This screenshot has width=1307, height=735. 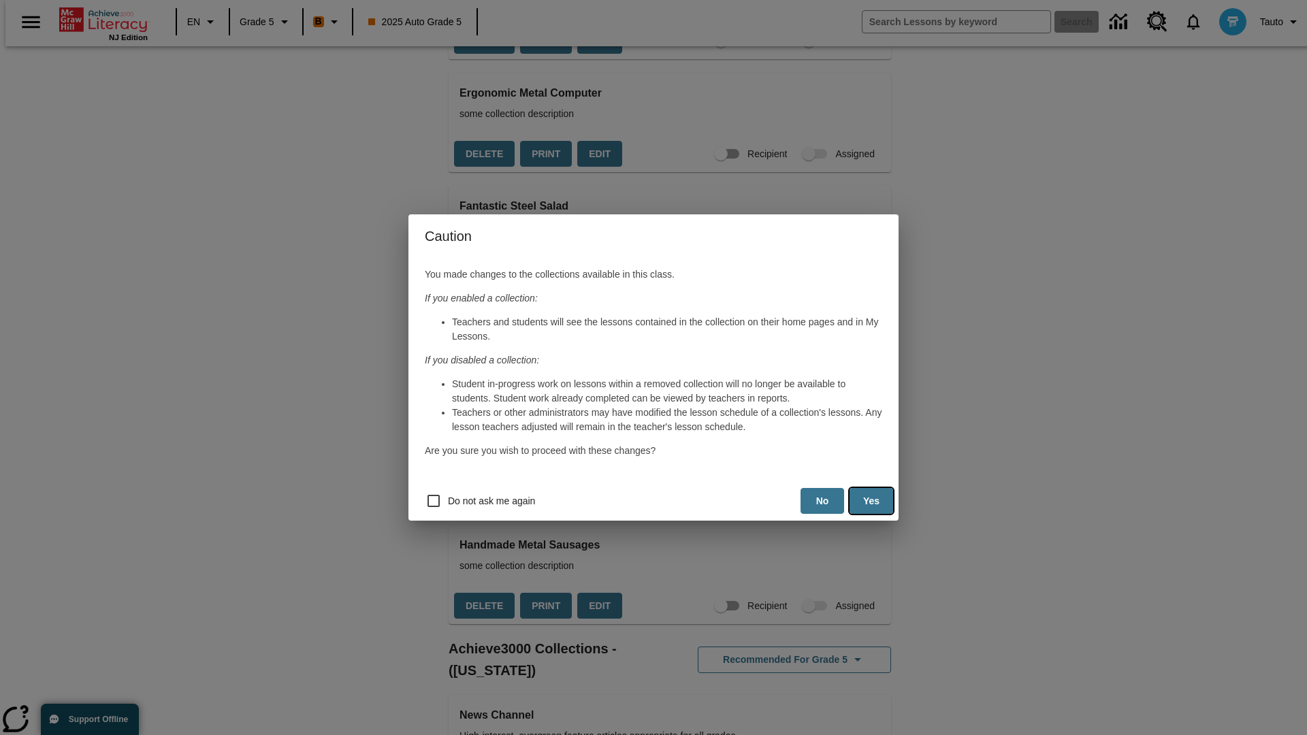 I want to click on p: Are you sure you wish to proceed with these changes?, so click(x=653, y=451).